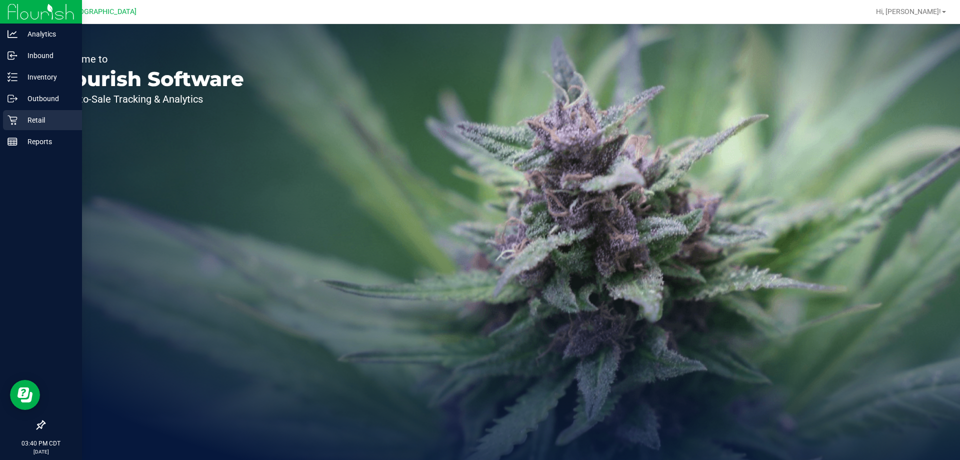 This screenshot has height=460, width=960. Describe the element at coordinates (13, 120) in the screenshot. I see `inline-svg: Retail` at that location.